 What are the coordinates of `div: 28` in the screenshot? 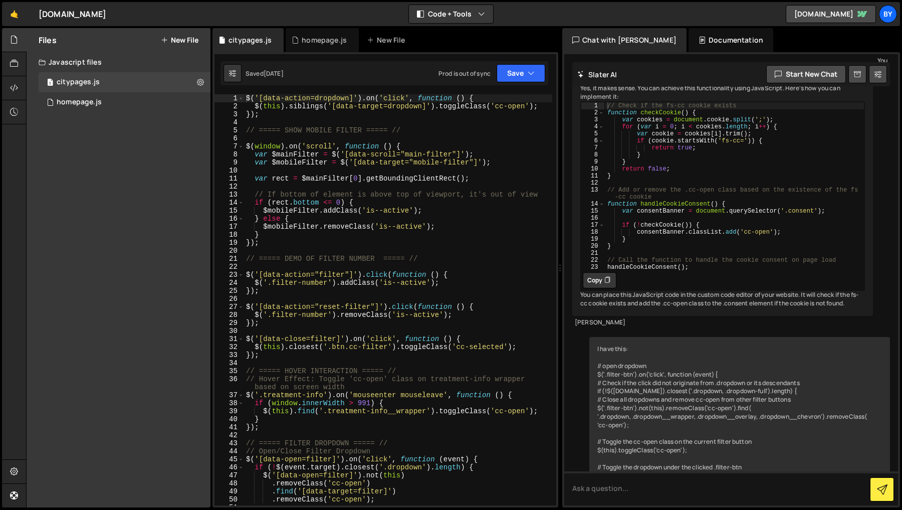 It's located at (229, 315).